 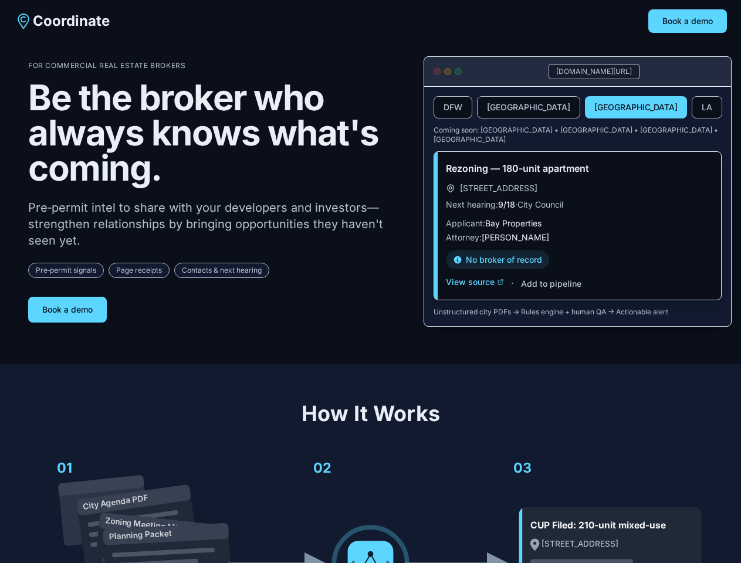 What do you see at coordinates (115, 502) in the screenshot?
I see `text: City Agenda PDF` at bounding box center [115, 502].